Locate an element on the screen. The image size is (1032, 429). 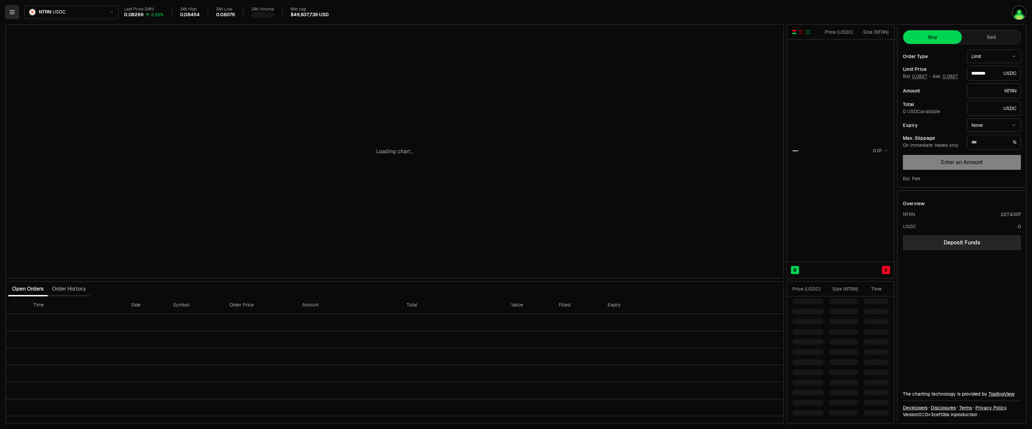
button: Limit is located at coordinates (994, 56).